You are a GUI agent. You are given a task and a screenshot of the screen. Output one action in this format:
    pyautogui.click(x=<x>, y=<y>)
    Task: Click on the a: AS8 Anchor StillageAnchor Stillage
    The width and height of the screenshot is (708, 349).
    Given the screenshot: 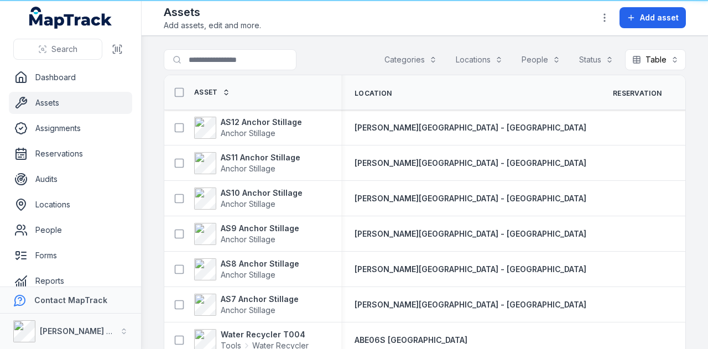 What is the action you would take?
    pyautogui.click(x=247, y=269)
    